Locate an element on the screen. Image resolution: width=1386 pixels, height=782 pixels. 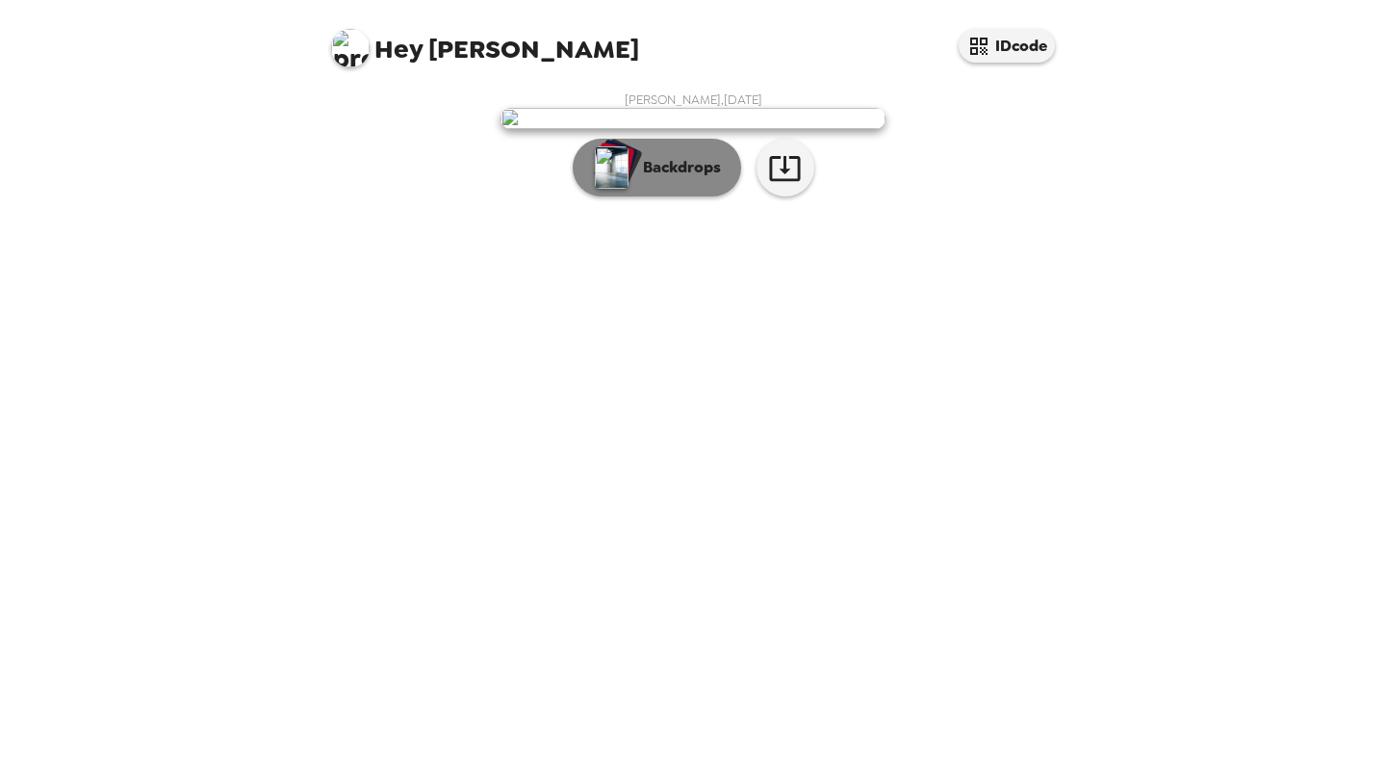
img: user is located at coordinates (693, 118).